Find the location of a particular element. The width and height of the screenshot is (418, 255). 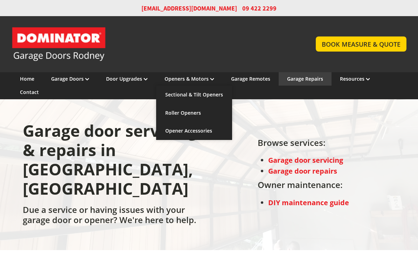

a: Garage door repairs is located at coordinates (303, 171).